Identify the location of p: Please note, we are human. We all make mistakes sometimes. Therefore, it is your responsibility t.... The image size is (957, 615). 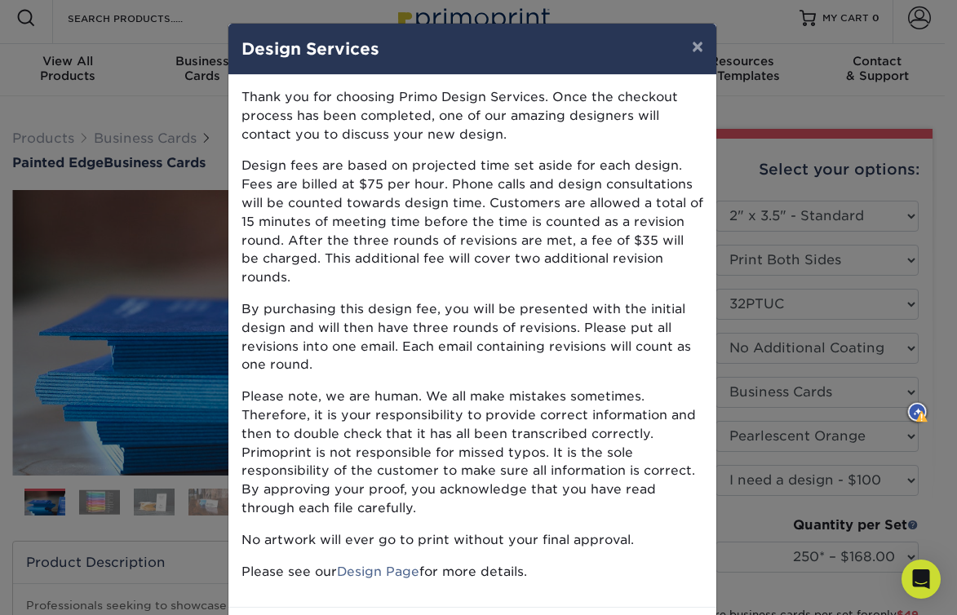
(472, 453).